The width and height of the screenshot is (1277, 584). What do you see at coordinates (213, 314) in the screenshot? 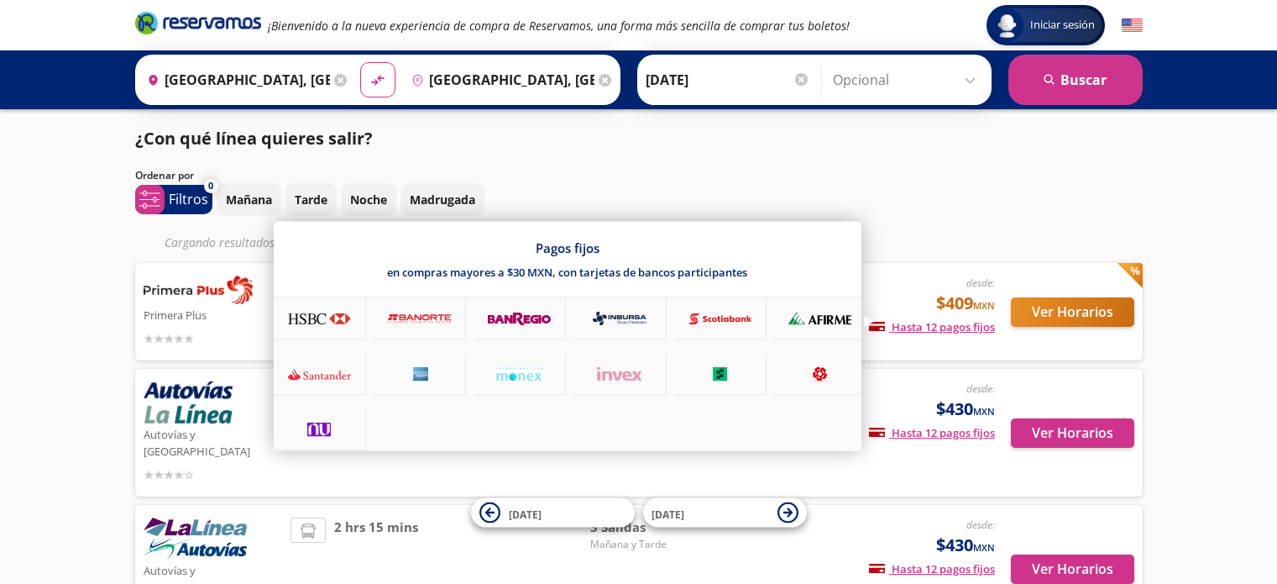
I see `p: Primera Plus` at bounding box center [213, 314].